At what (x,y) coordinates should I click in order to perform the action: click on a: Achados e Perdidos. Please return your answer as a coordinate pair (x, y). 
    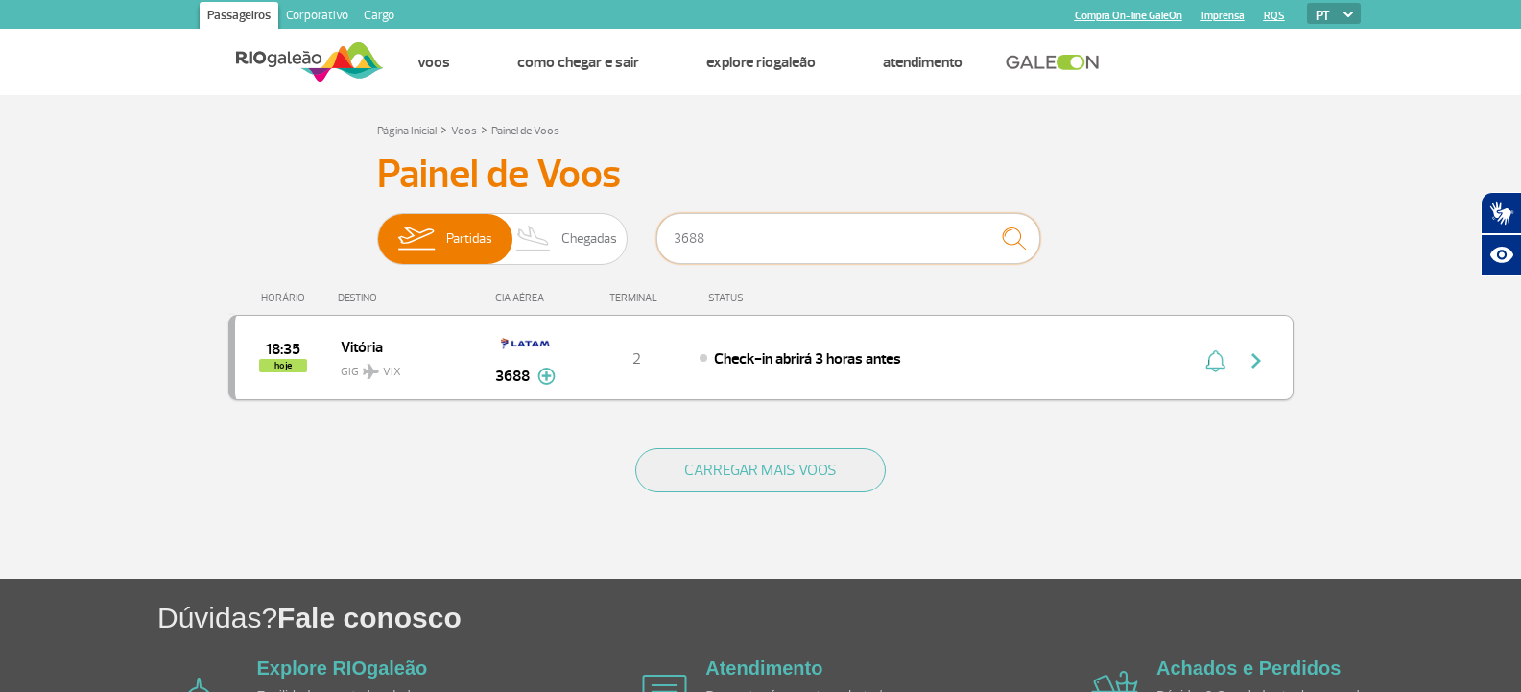
    Looking at the image, I should click on (1249, 668).